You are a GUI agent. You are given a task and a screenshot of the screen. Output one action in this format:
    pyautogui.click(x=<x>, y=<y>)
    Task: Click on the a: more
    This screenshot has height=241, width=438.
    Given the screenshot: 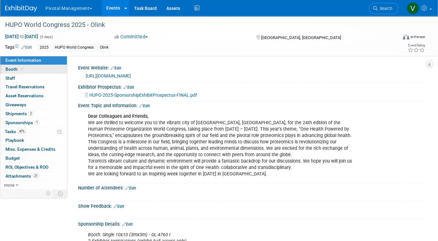 What is the action you would take?
    pyautogui.click(x=34, y=185)
    